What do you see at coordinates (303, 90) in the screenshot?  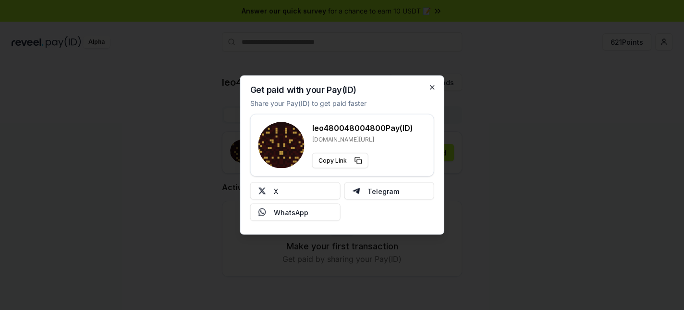 I see `h2: Get paid with your Pay(ID)` at bounding box center [303, 90].